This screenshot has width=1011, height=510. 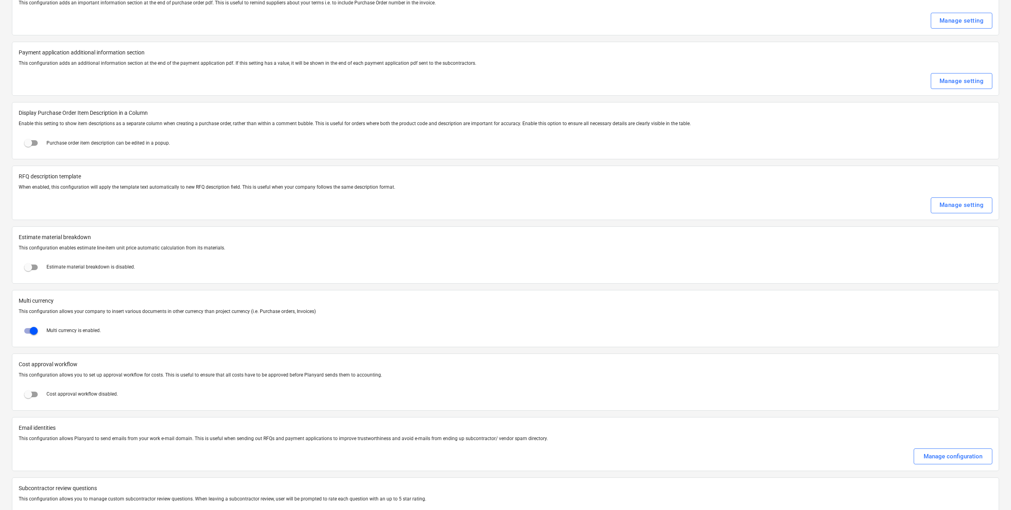 I want to click on p: RFQ description template, so click(x=506, y=176).